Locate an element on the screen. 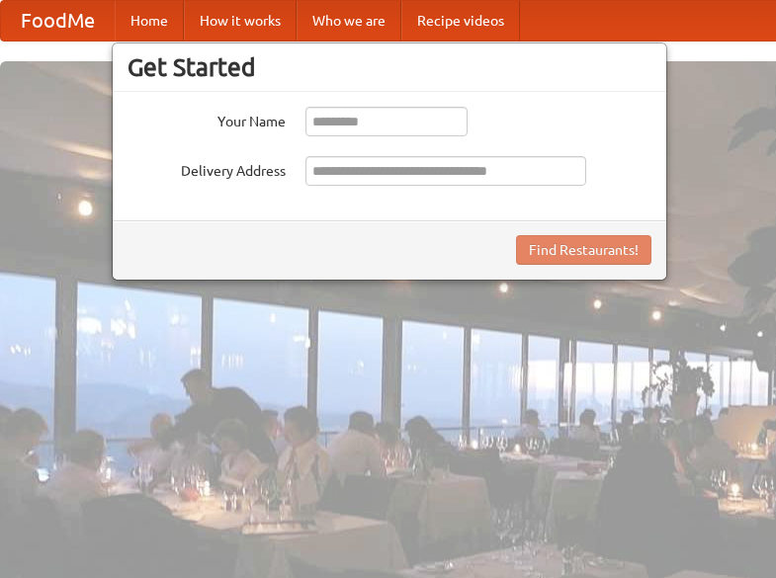  button: Find Restaurants! is located at coordinates (583, 250).